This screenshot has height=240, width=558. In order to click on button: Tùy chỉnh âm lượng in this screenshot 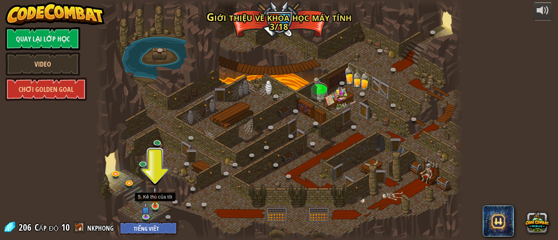, I will do `click(543, 11)`.